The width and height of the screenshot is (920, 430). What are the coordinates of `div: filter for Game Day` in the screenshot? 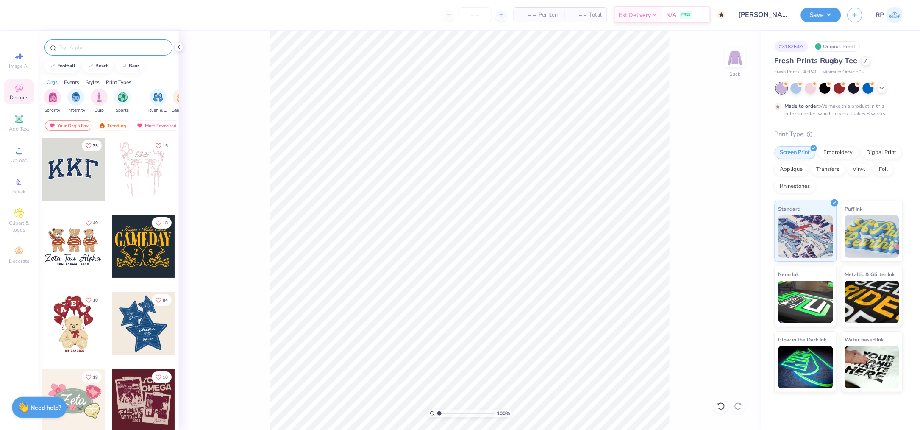 It's located at (181, 101).